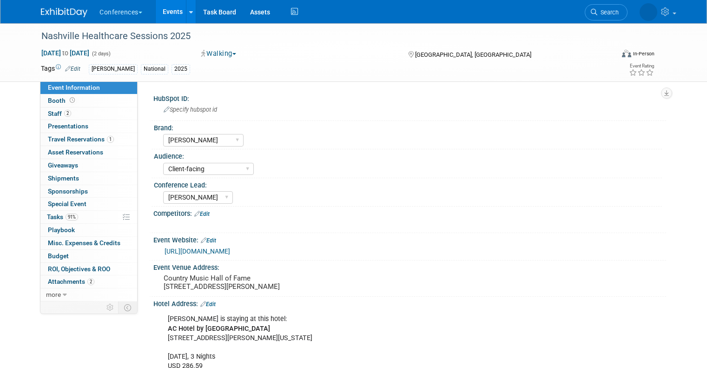 The width and height of the screenshot is (707, 368). What do you see at coordinates (606, 12) in the screenshot?
I see `a: Search` at bounding box center [606, 12].